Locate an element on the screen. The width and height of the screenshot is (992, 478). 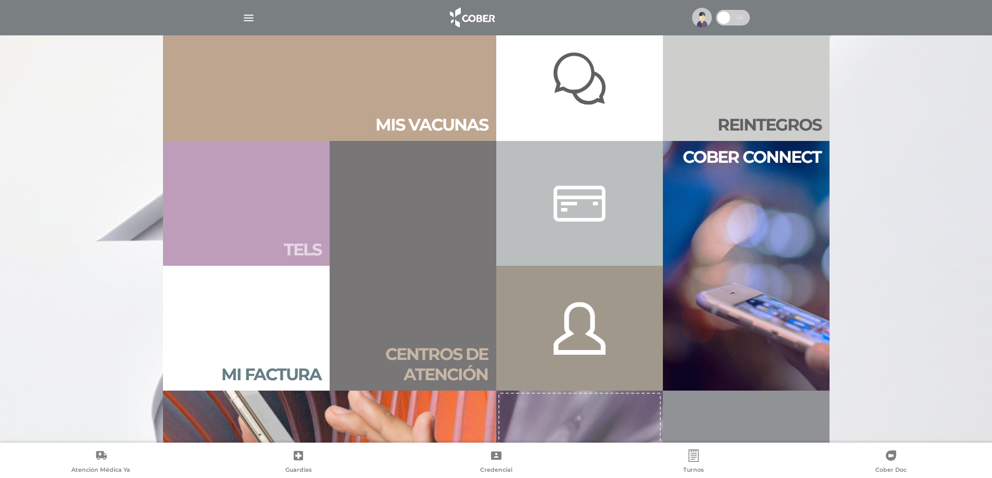
span: Turnos is located at coordinates (693, 471).